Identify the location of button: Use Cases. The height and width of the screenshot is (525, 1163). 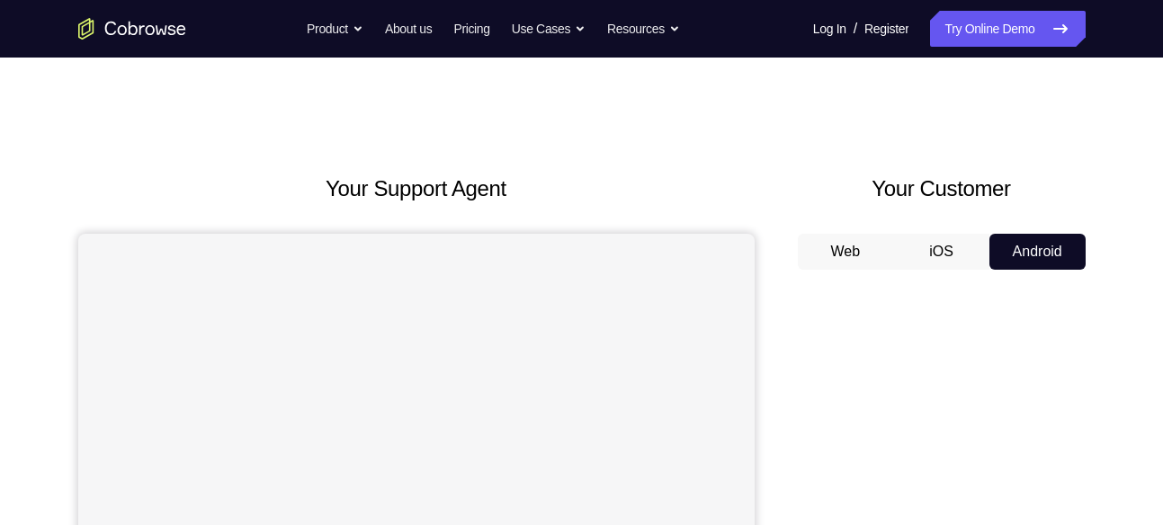
(549, 29).